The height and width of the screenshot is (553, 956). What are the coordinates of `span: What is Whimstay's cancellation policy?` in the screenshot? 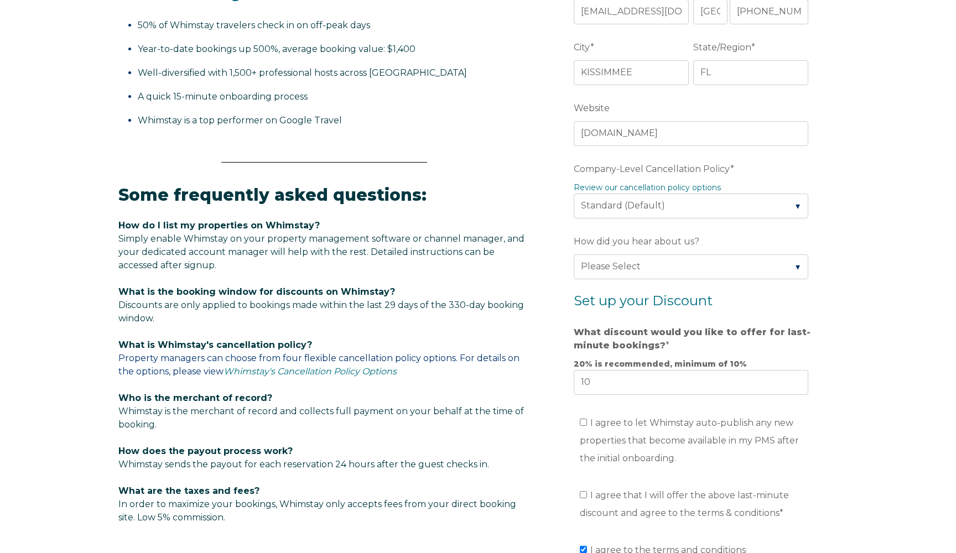 It's located at (215, 345).